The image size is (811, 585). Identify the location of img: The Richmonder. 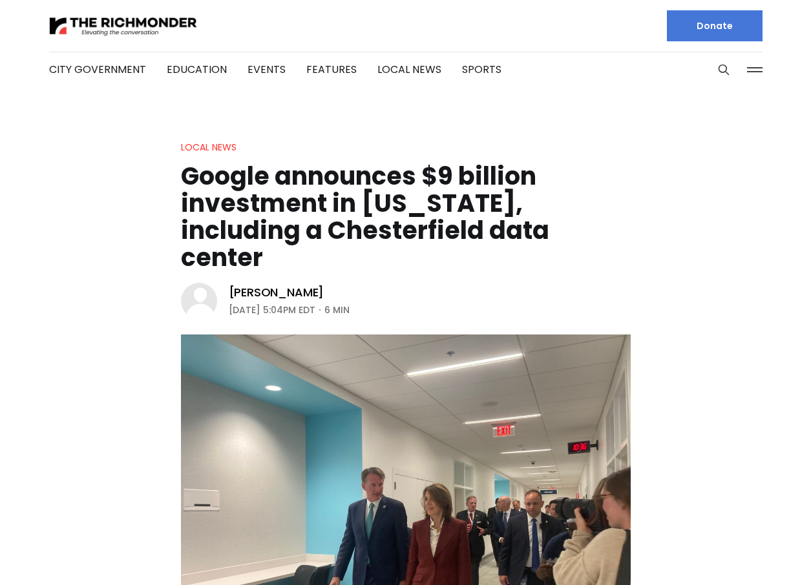
(123, 26).